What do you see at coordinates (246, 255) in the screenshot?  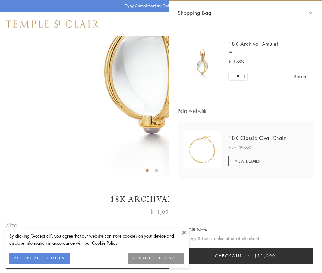 I see `button: Checkout $11,000` at bounding box center [246, 255].